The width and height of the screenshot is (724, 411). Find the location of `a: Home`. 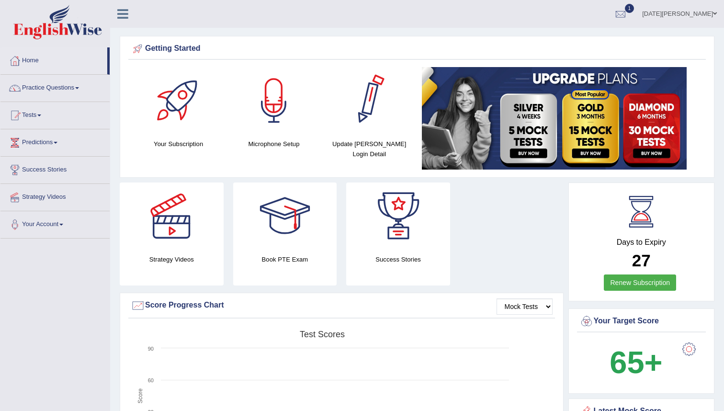

a: Home is located at coordinates (54, 59).